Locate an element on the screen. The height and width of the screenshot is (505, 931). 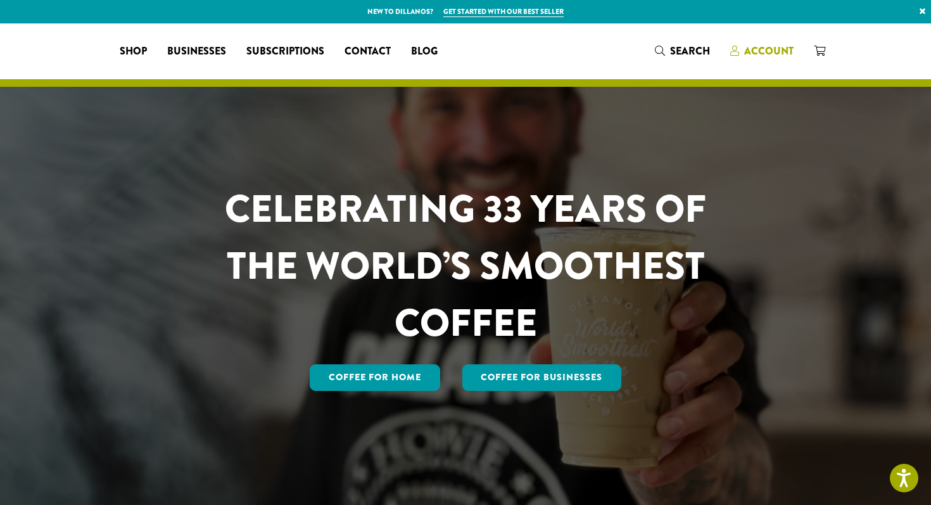
a: Shop is located at coordinates (133, 51).